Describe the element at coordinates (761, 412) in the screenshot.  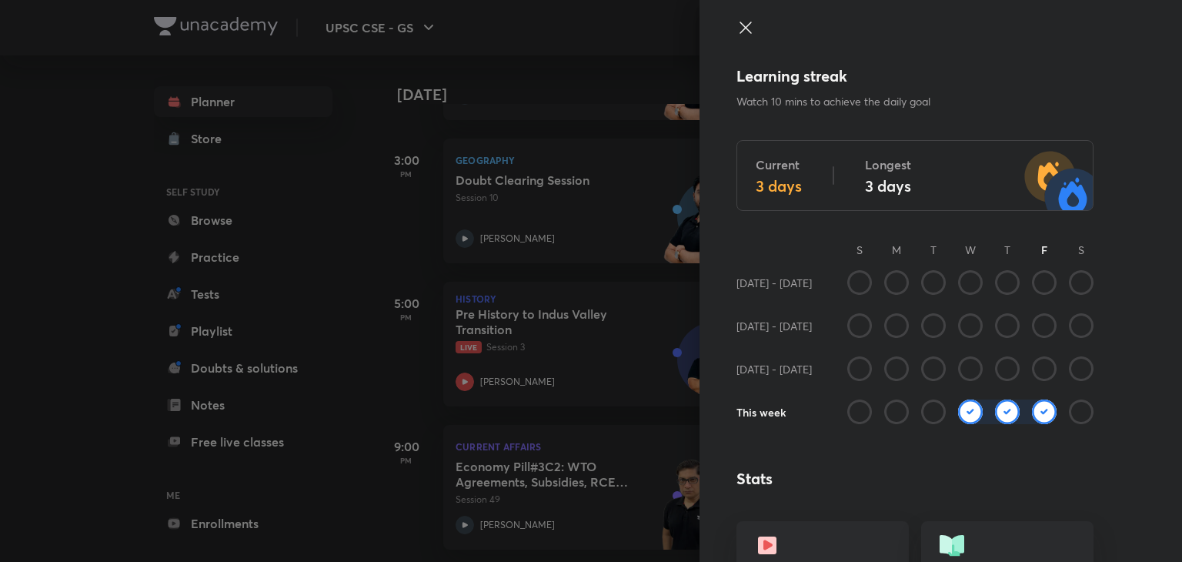
I see `h6: This week` at that location.